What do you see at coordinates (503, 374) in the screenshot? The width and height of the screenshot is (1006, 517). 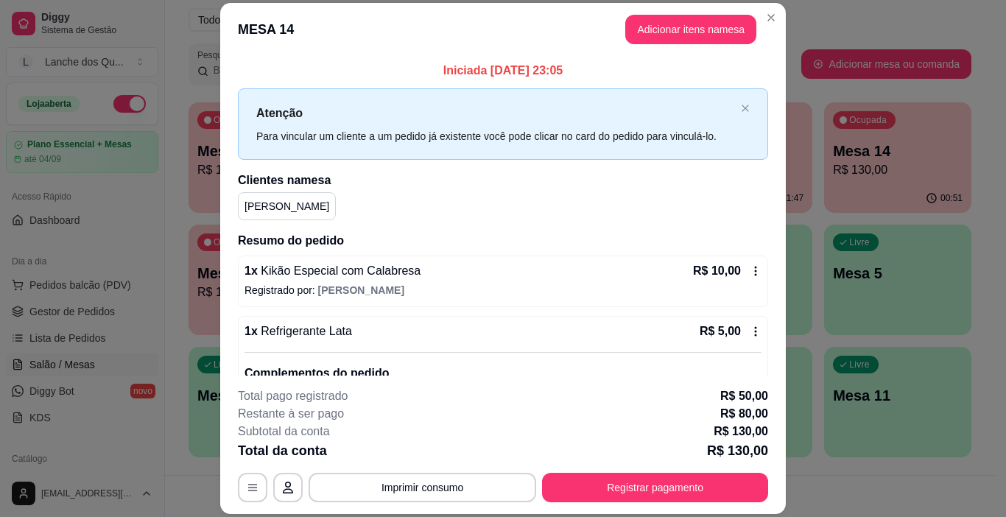 I see `p: Complementos do pedido` at bounding box center [503, 374].